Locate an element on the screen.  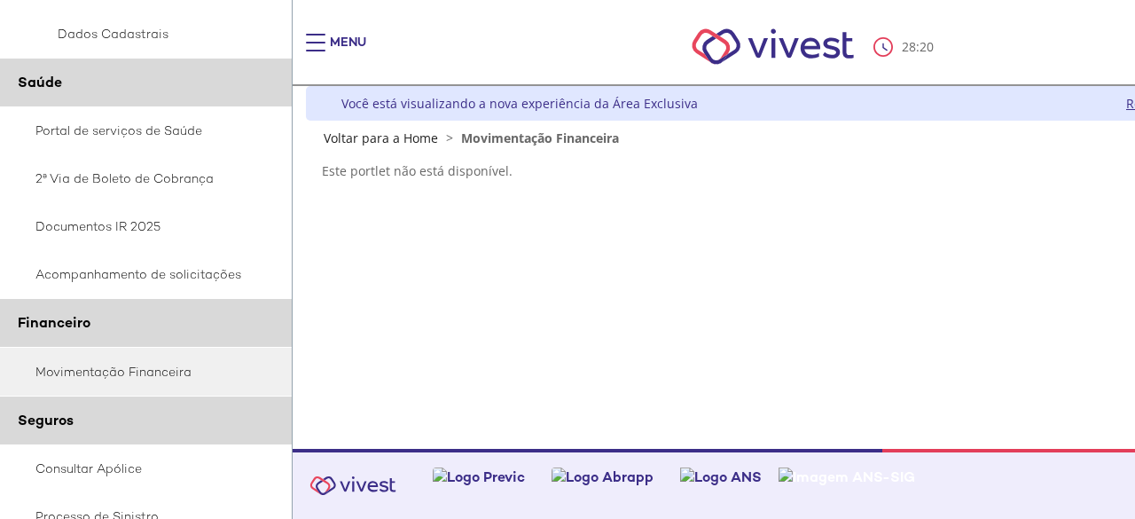
img: Imagem ANS-SIG is located at coordinates (847, 476).